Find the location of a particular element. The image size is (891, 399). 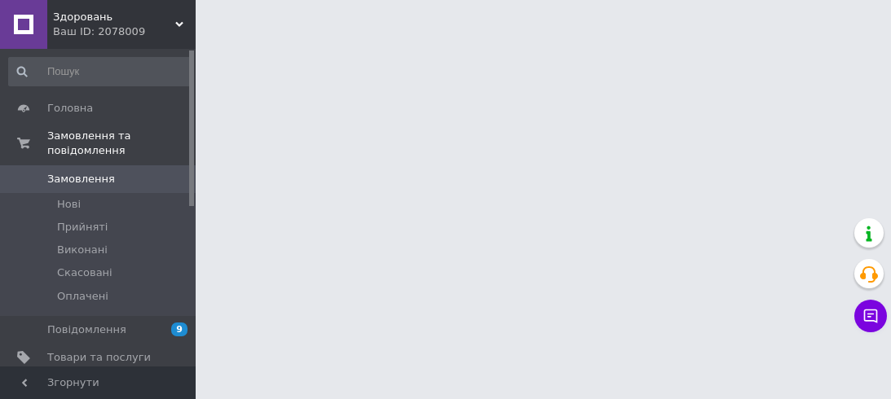

span: 9 is located at coordinates (179, 329).